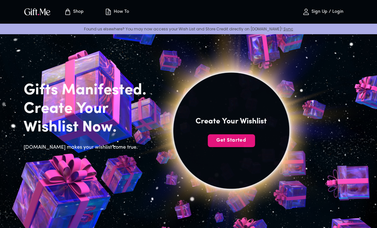  Describe the element at coordinates (90, 109) in the screenshot. I see `h2: Create Your` at that location.